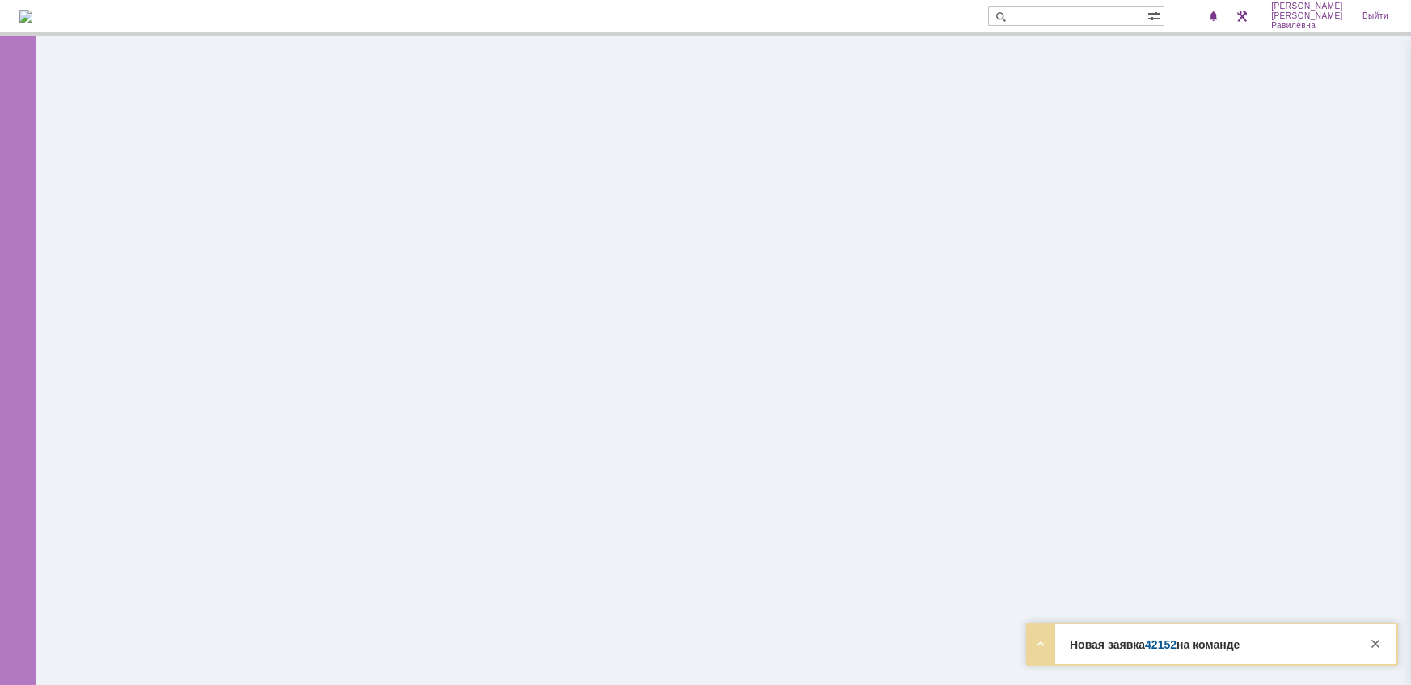  What do you see at coordinates (26, 16) in the screenshot?
I see `a: Перейти на домашнюю страницу` at bounding box center [26, 16].